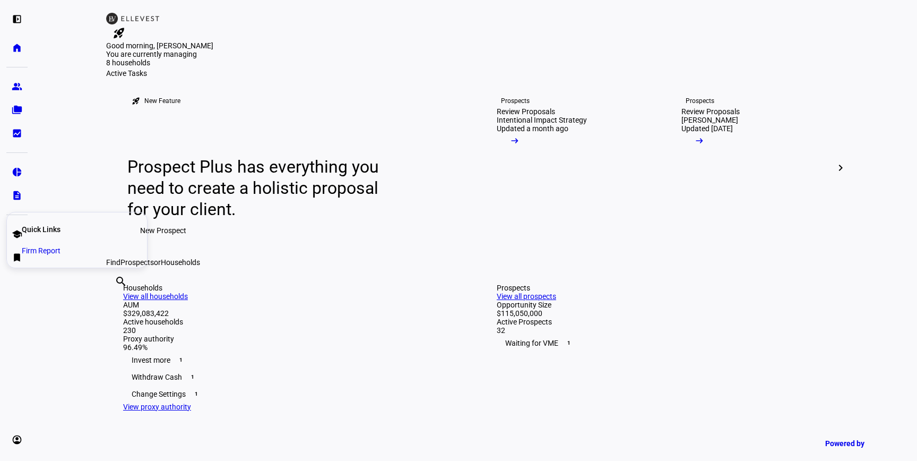 This screenshot has width=917, height=461. What do you see at coordinates (542, 120) in the screenshot?
I see `div: Intentional Impact Strategy` at bounding box center [542, 120].